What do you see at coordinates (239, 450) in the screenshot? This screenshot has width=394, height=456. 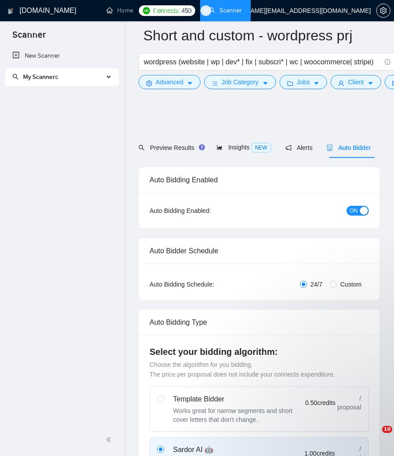 I see `div: Sardor AI 🤖` at bounding box center [239, 450].